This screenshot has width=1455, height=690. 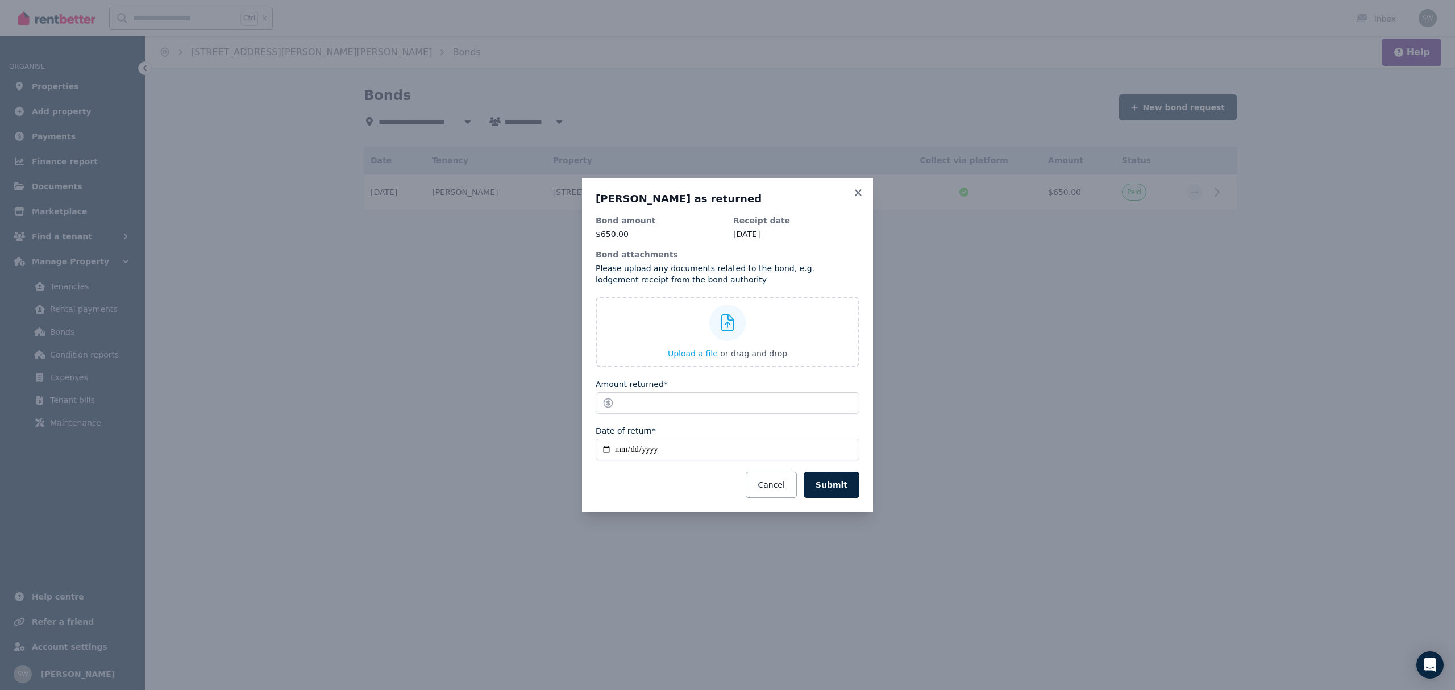 I want to click on p: Please upload any documents related to the bond, e.g. lodgement receipt from the bond authority, so click(x=728, y=274).